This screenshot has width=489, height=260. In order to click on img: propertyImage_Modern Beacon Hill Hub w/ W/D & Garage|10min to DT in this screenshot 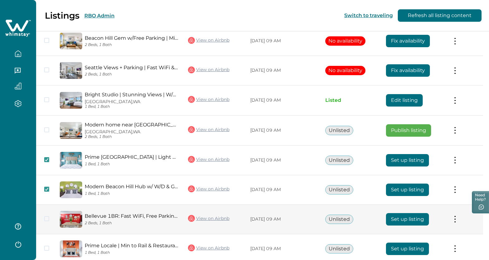, I will do `click(71, 190)`.